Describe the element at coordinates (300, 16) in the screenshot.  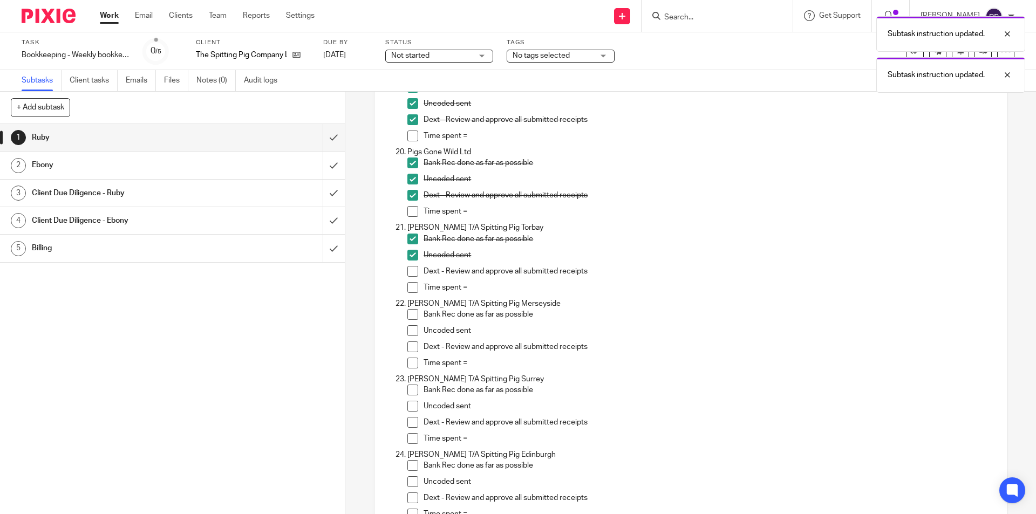
I see `a: Settings` at that location.